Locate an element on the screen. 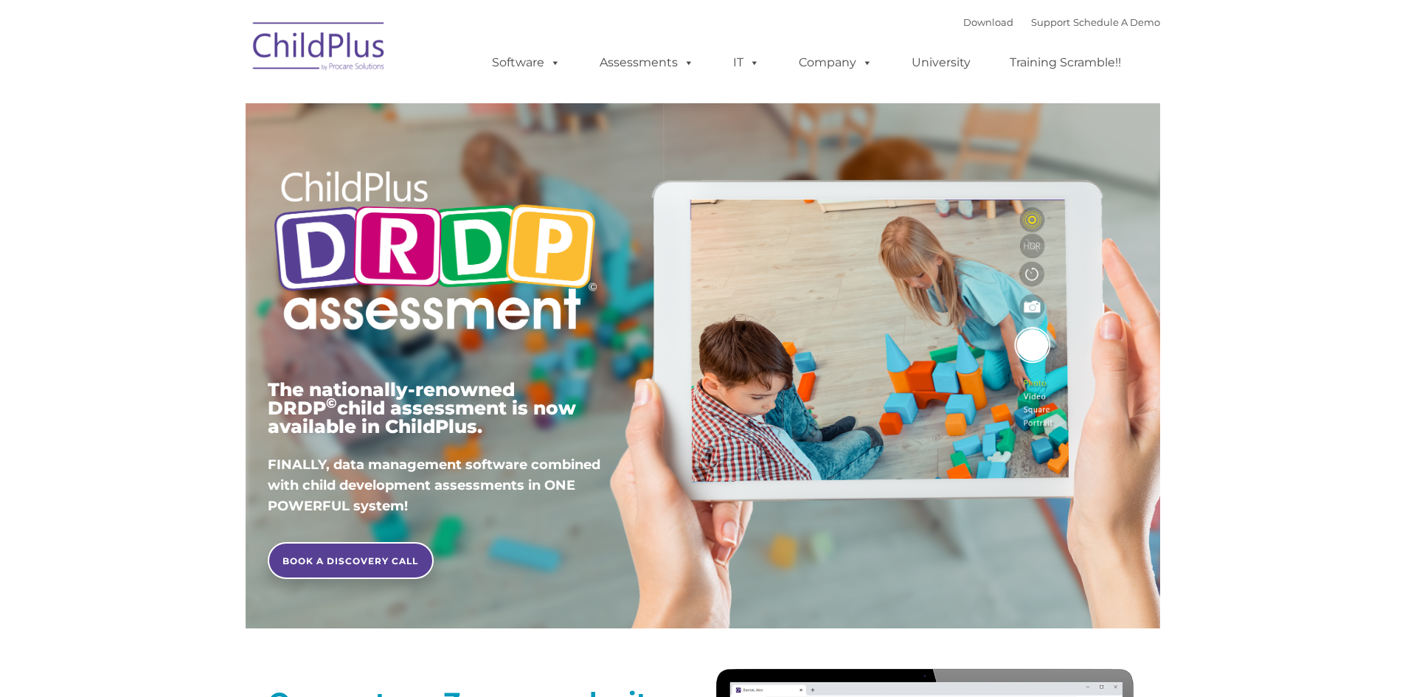 The image size is (1405, 697). a: Download is located at coordinates (988, 22).